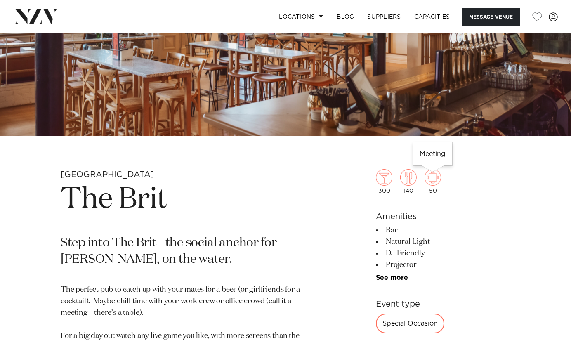 The height and width of the screenshot is (340, 571). What do you see at coordinates (443, 253) in the screenshot?
I see `li: DJ Friendly` at bounding box center [443, 253].